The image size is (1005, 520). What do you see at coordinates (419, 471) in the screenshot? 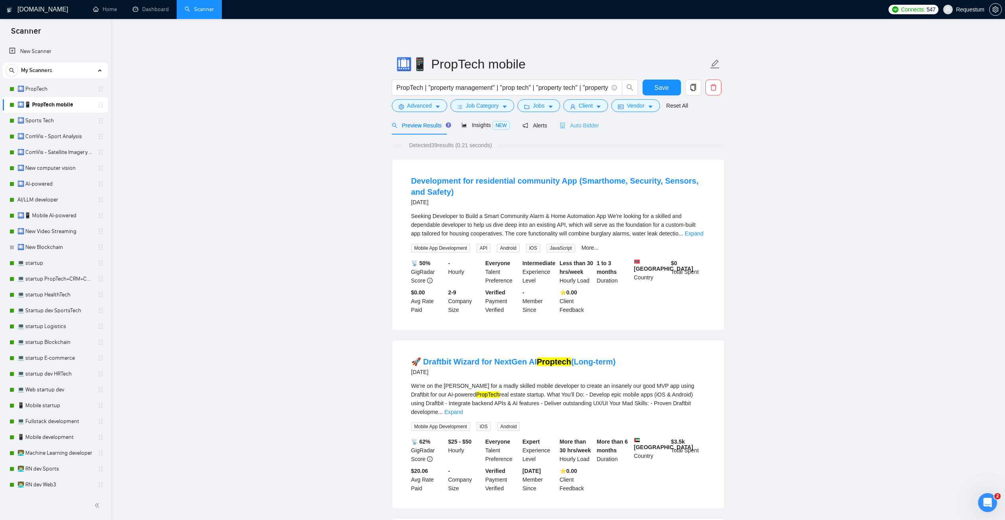
I see `b: $20.06` at bounding box center [419, 471].